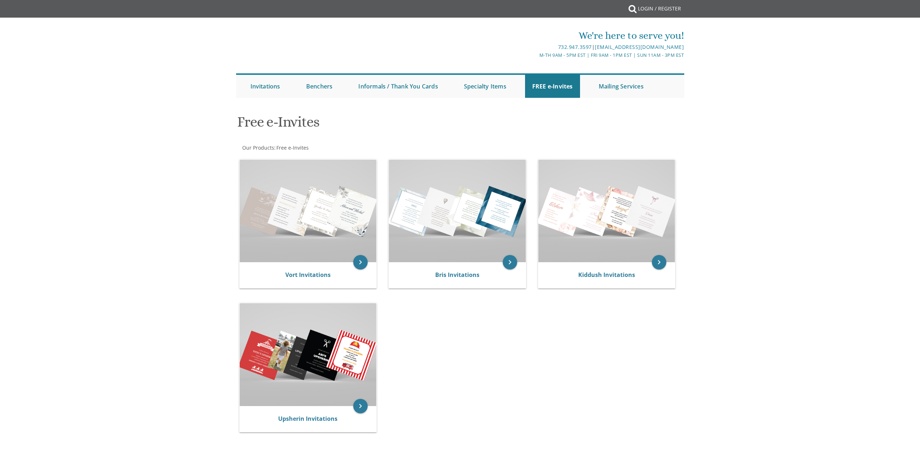  What do you see at coordinates (457, 211) in the screenshot?
I see `img: Bris Invitations` at bounding box center [457, 211].